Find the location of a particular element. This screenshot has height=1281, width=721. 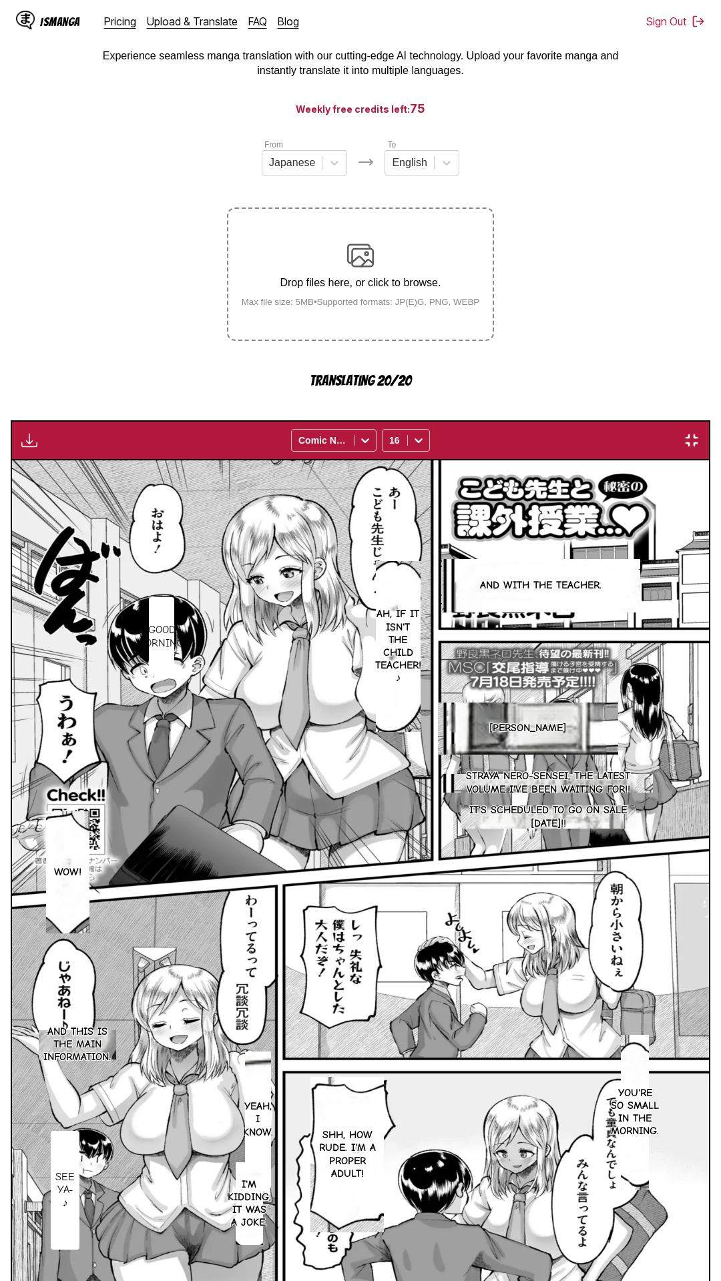

p: Translating 20/20 is located at coordinates (360, 380).